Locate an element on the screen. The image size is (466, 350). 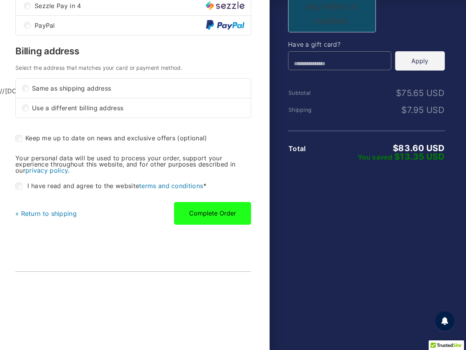
a: « Return to shipping is located at coordinates (46, 213).